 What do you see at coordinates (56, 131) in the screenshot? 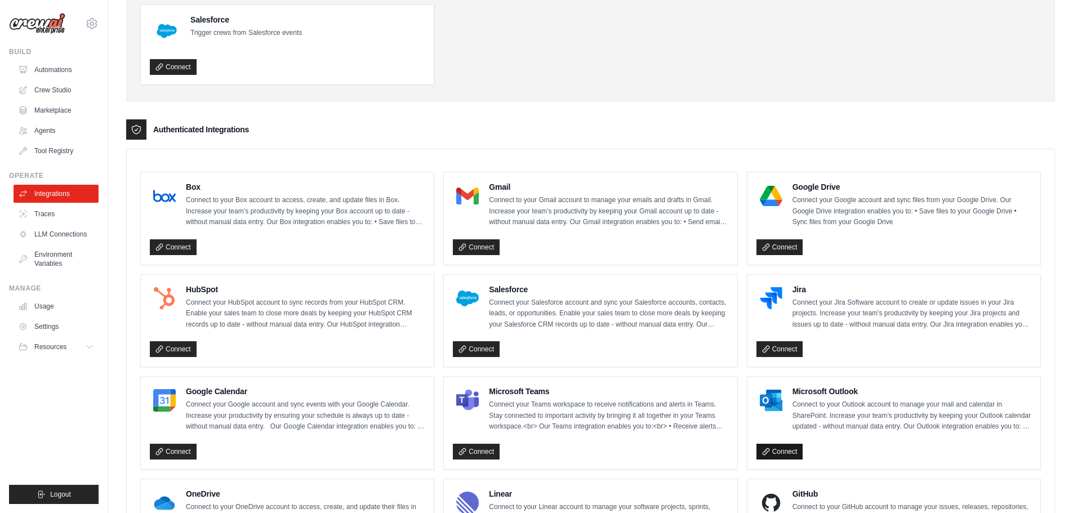
I see `a: Agents` at bounding box center [56, 131].